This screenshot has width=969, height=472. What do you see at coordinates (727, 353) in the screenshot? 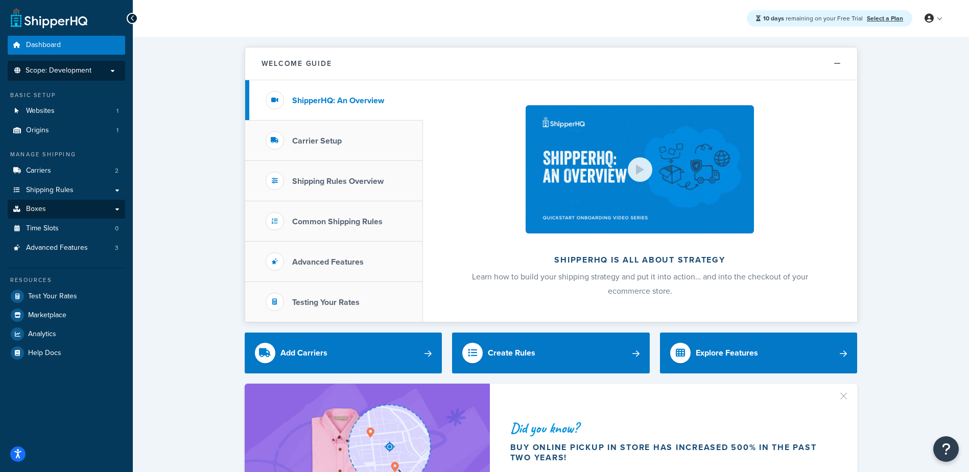
I see `div: Explore Features` at bounding box center [727, 353].